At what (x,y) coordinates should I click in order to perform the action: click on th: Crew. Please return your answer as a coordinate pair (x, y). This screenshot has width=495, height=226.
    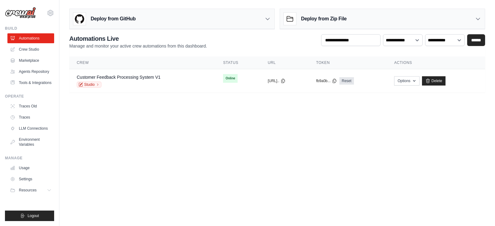
    Looking at the image, I should click on (142, 63).